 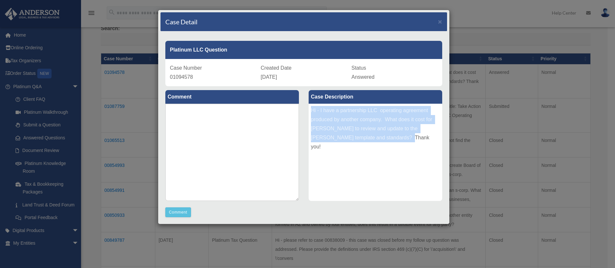 What do you see at coordinates (181, 77) in the screenshot?
I see `span: 01094578` at bounding box center [181, 77].